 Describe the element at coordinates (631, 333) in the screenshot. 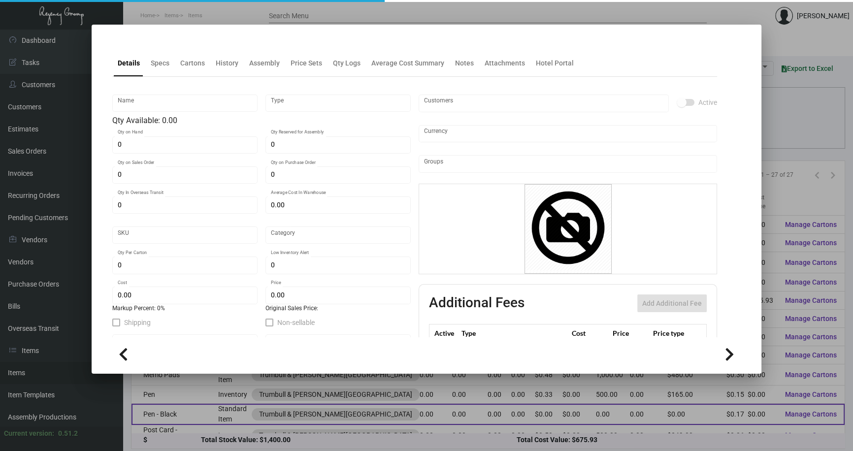

I see `th: Price` at that location.